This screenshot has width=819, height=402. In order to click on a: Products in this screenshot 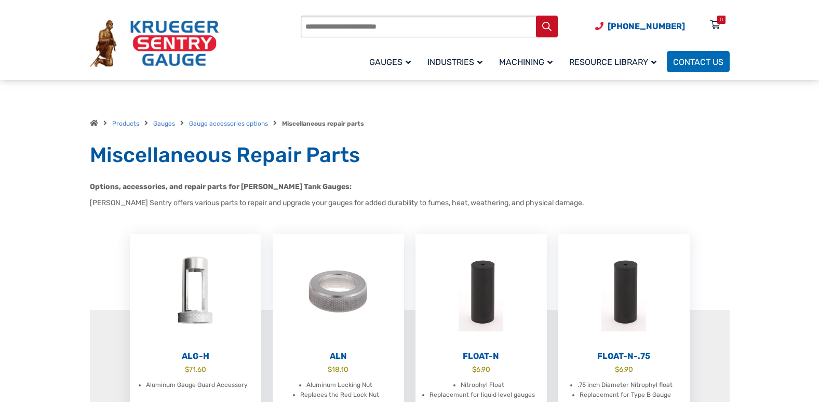, I will do `click(126, 124)`.